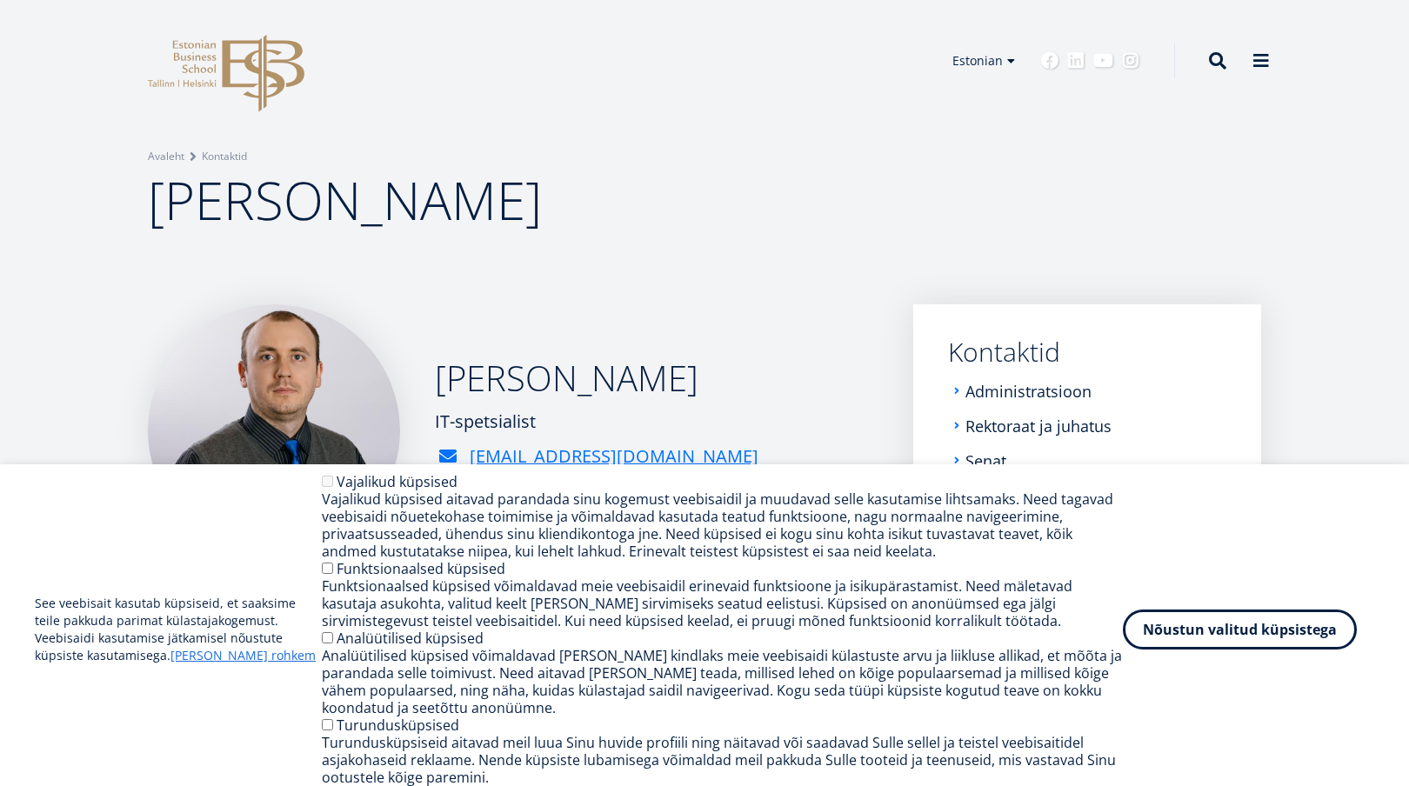 This screenshot has height=786, width=1409. What do you see at coordinates (1038, 426) in the screenshot?
I see `a: Rektoraat ja juhatus` at bounding box center [1038, 426].